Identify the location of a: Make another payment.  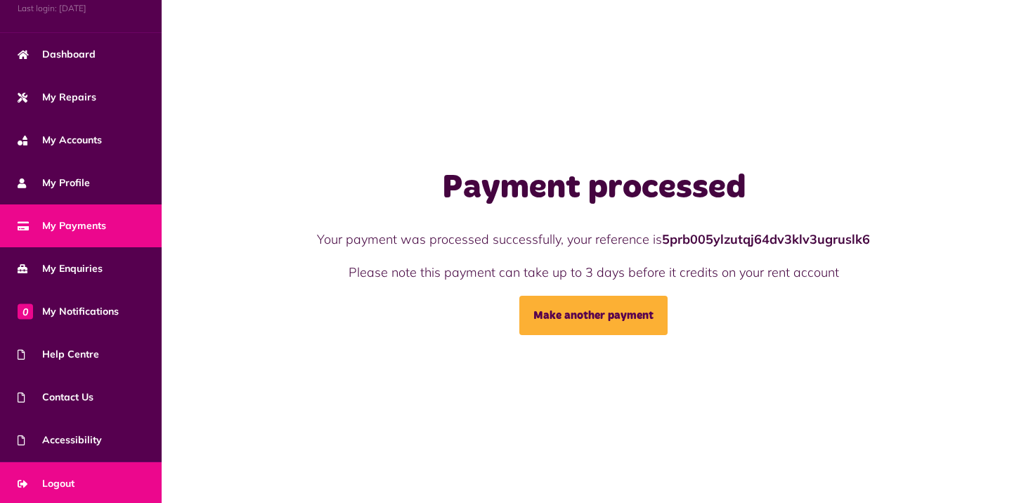
(593, 316).